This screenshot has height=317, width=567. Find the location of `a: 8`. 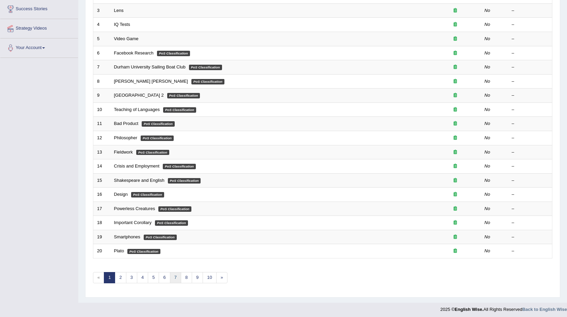

a: 8 is located at coordinates (186, 278).